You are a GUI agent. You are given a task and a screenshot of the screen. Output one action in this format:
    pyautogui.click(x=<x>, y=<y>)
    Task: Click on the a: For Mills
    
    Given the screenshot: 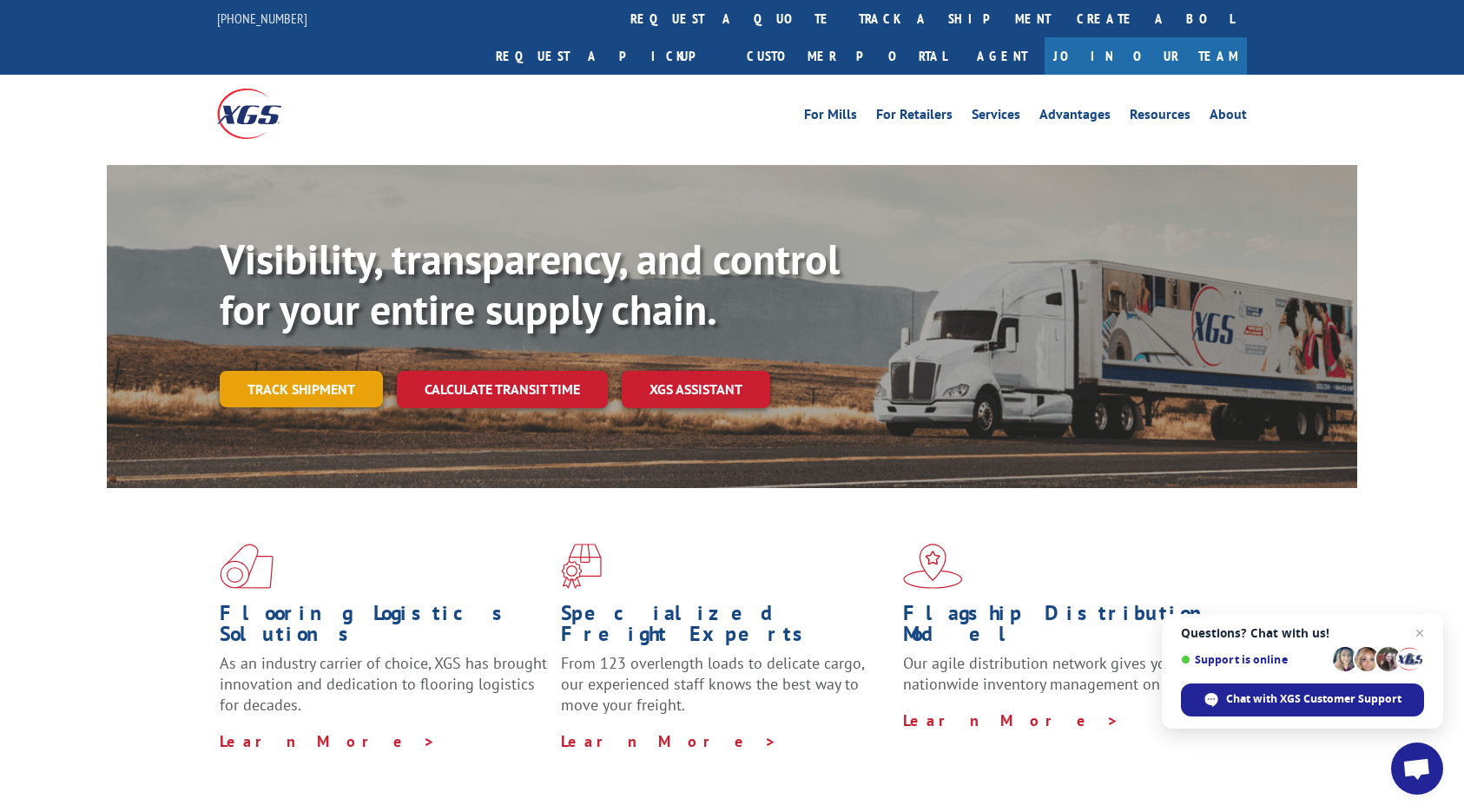 What is the action you would take?
    pyautogui.click(x=830, y=118)
    